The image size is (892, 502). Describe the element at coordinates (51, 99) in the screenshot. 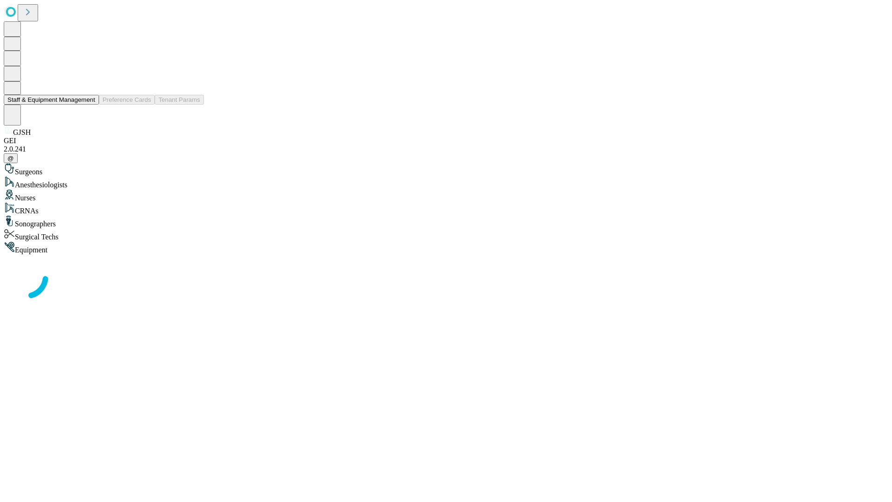

I see `button: Staff & Equipment Management` at that location.